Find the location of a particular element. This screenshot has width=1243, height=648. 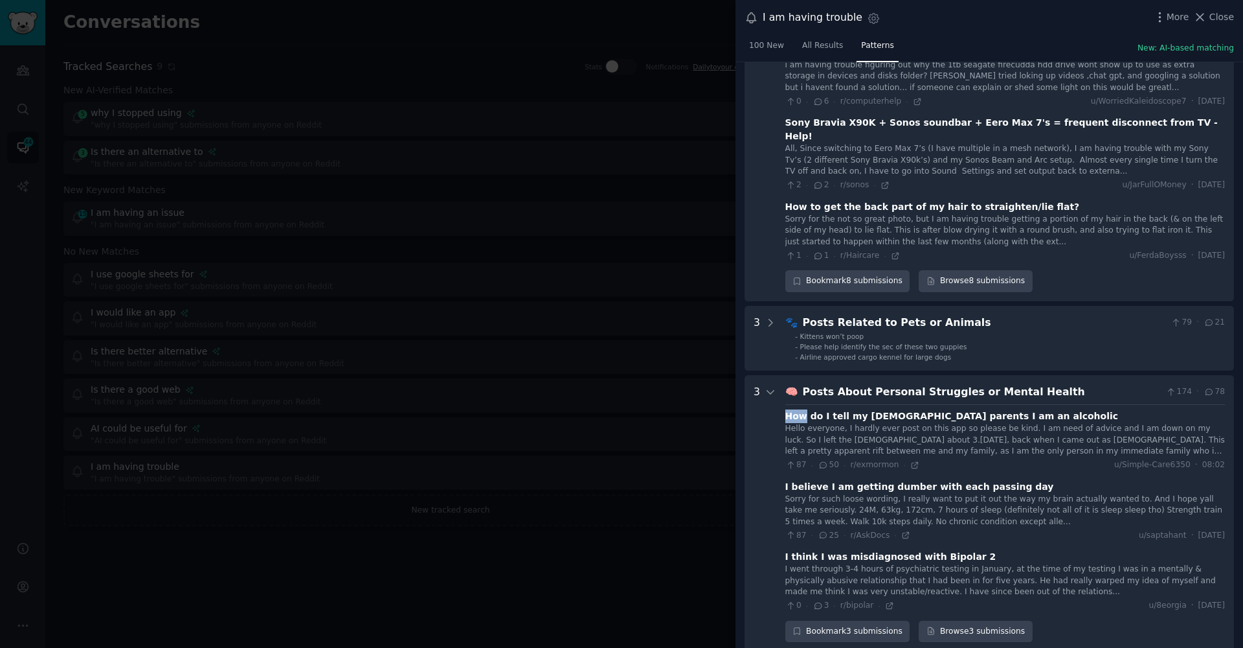

div: I went through 3-4 hours of psychiatric testing in January, at the time of my testing I was in a ... is located at coordinates (1005, 580).